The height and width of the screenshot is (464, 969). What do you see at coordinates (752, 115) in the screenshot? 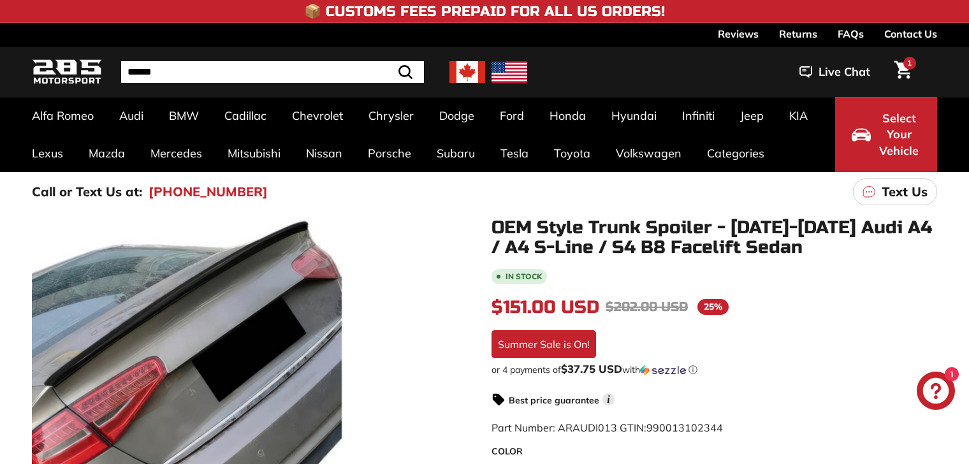
I see `a: Jeep` at bounding box center [752, 115].